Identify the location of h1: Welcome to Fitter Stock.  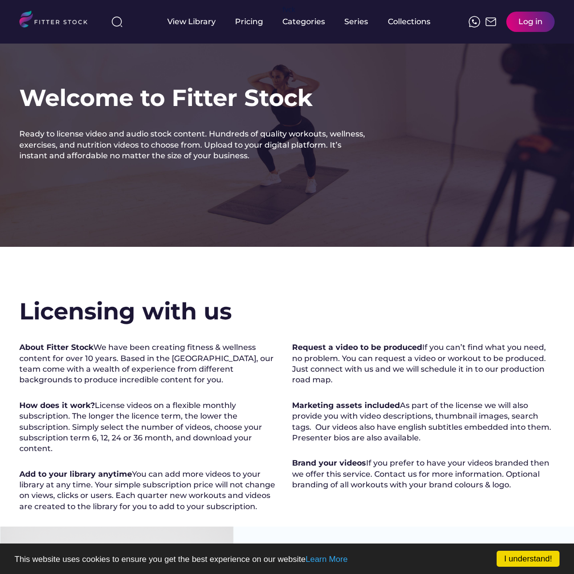
(166, 98).